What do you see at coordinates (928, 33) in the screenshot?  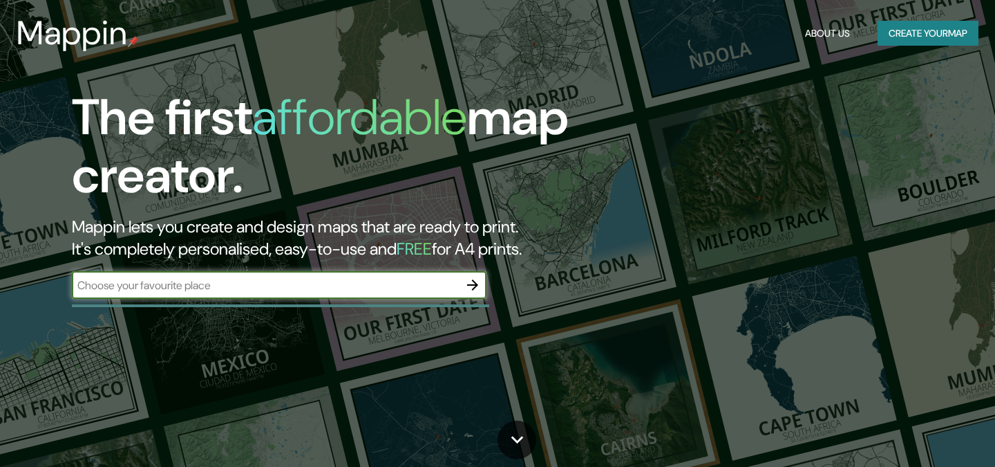 I see `button: Create yourmap` at bounding box center [928, 33].